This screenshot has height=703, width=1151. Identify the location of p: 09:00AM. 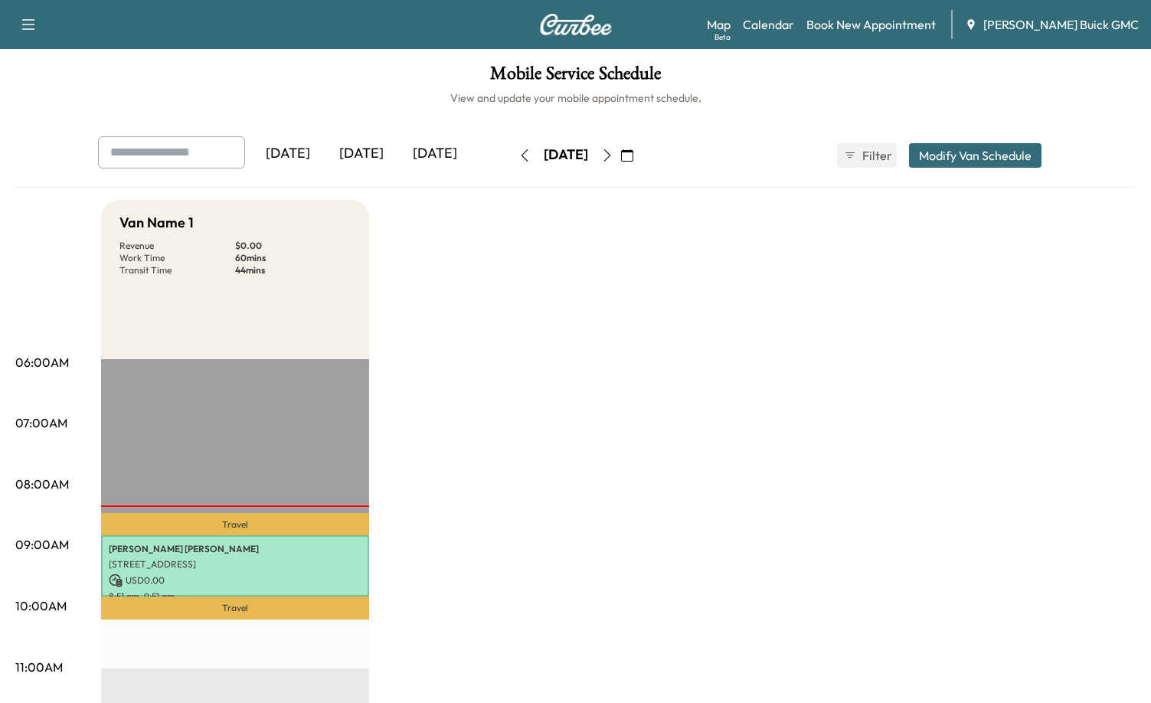
(42, 545).